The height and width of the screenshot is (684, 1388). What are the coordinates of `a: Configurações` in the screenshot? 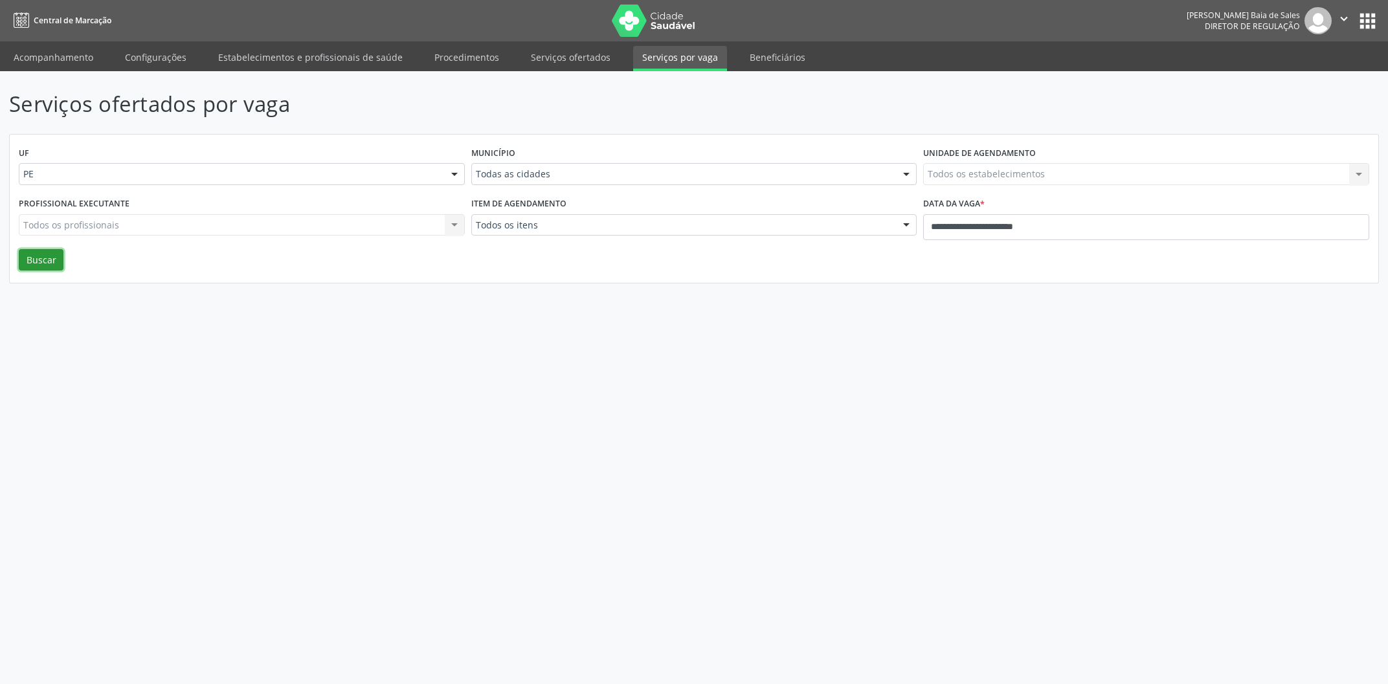 It's located at (155, 57).